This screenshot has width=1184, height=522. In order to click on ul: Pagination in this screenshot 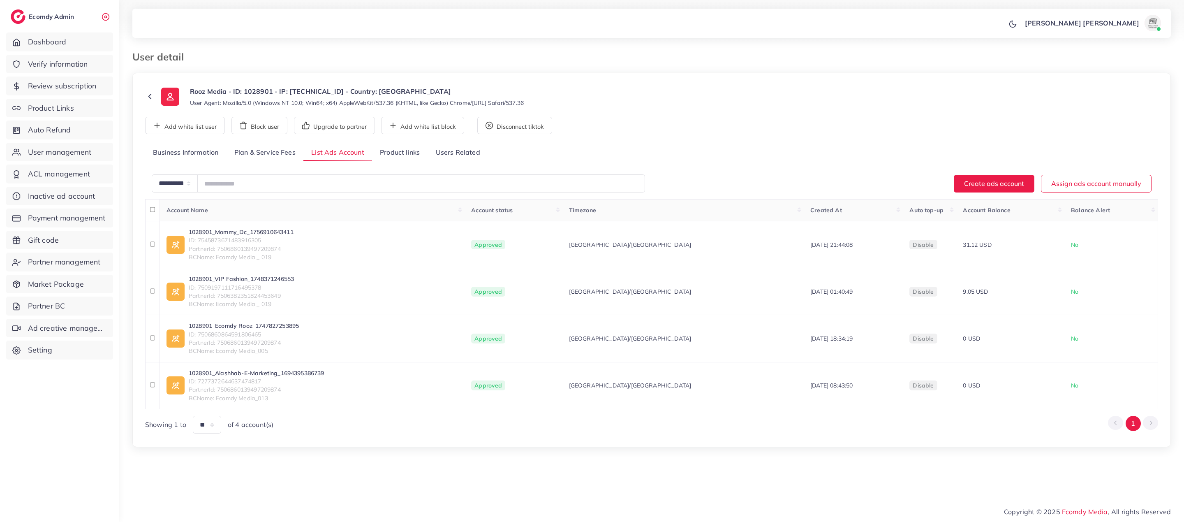, I will do `click(1133, 423)`.